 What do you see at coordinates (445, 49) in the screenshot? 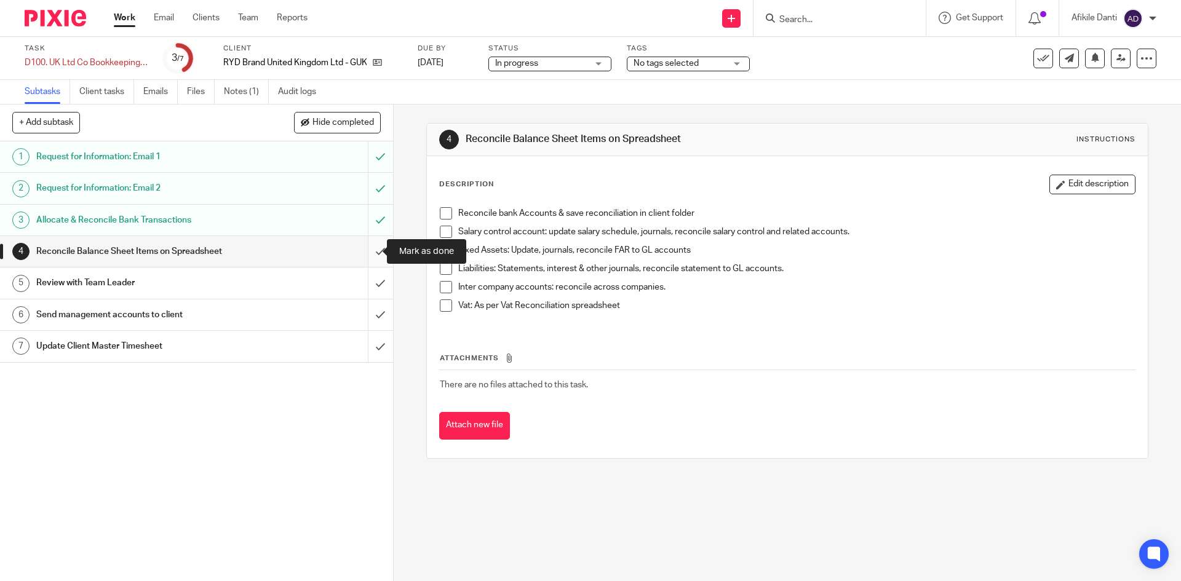
I see `label: Due by` at bounding box center [445, 49].